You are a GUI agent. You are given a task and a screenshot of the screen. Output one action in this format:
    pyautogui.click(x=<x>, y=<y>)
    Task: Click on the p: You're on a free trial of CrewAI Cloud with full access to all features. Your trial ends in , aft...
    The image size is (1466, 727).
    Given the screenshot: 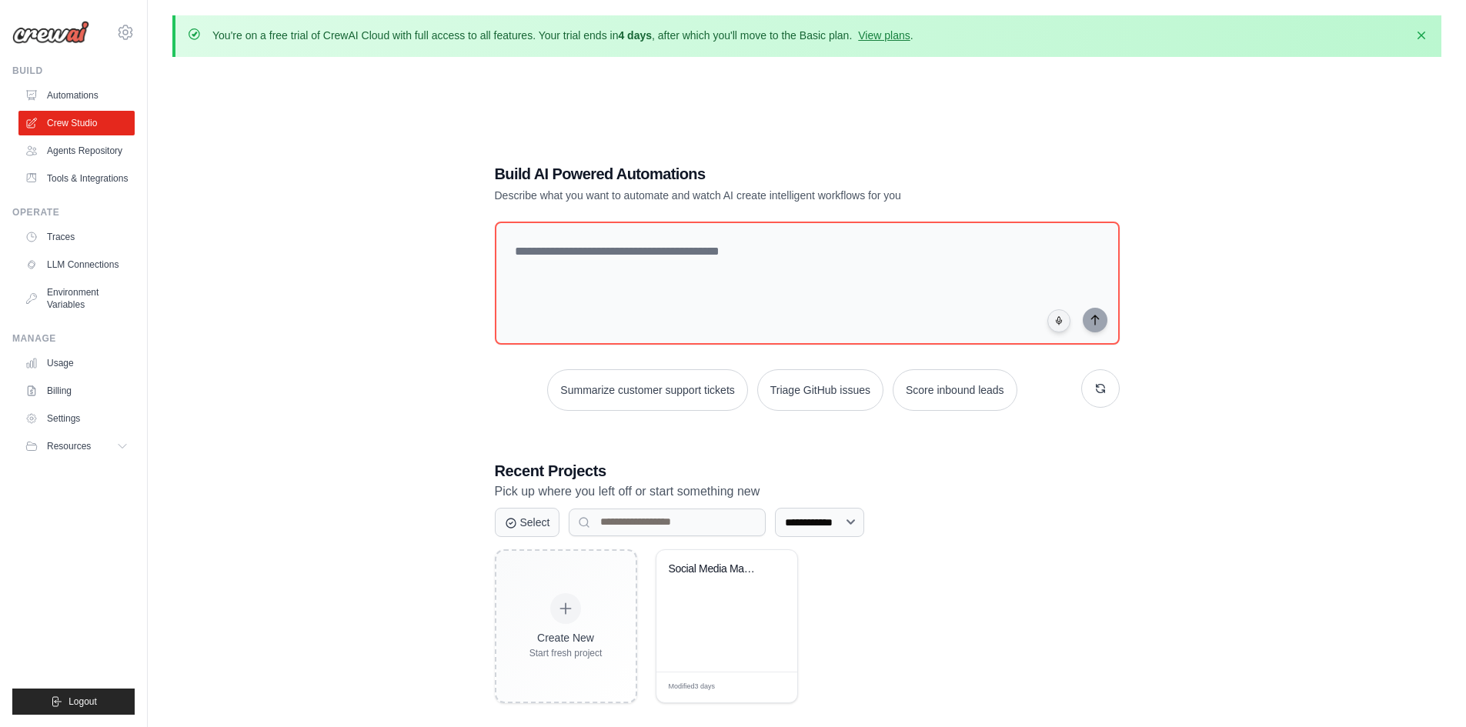 What is the action you would take?
    pyautogui.click(x=562, y=35)
    